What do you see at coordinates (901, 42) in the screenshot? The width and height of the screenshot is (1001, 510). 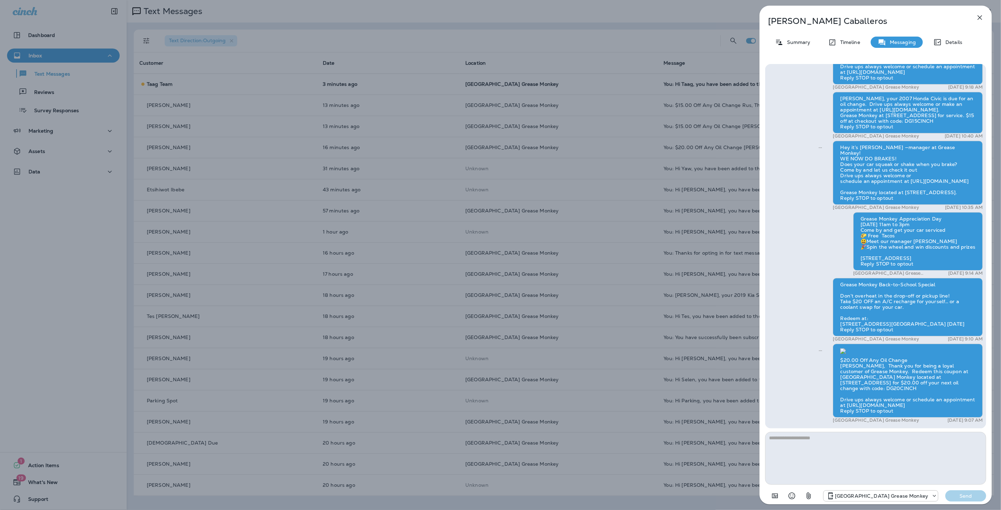 I see `p: Messaging` at bounding box center [901, 42].